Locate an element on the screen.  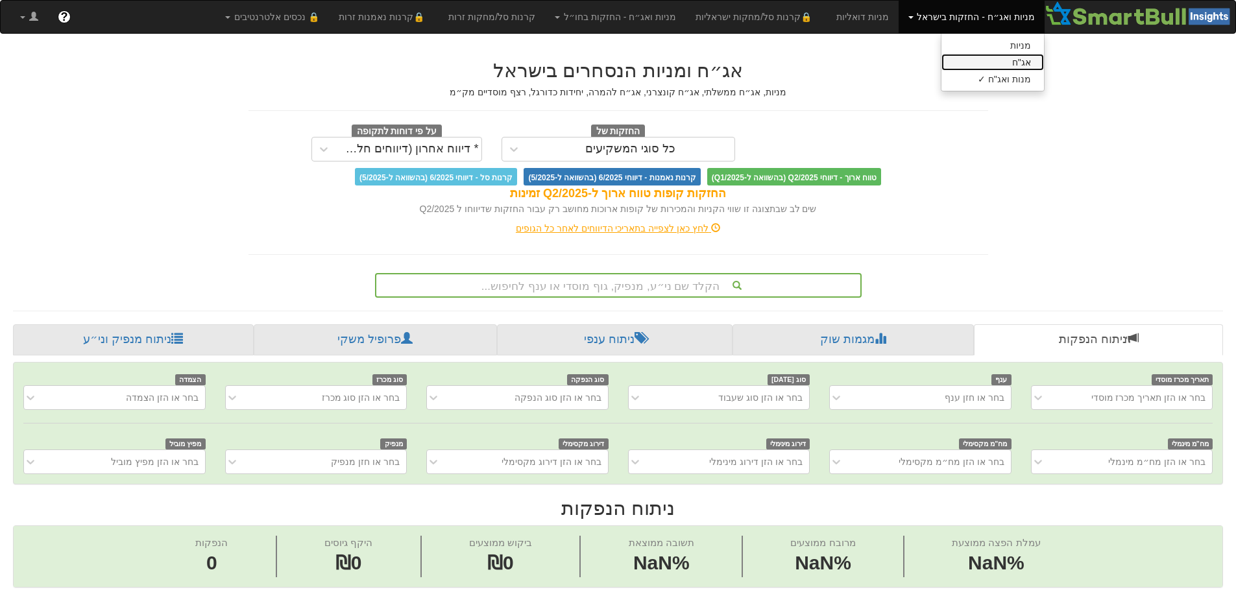
font: בחר או הזן מפיץ מוביל is located at coordinates (154, 462).